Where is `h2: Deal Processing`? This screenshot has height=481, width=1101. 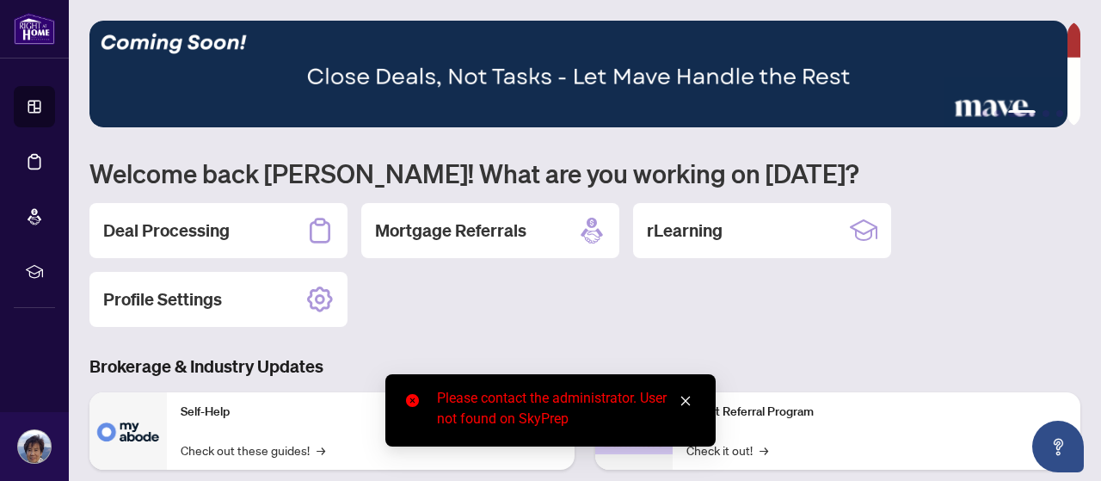 h2: Deal Processing is located at coordinates (166, 231).